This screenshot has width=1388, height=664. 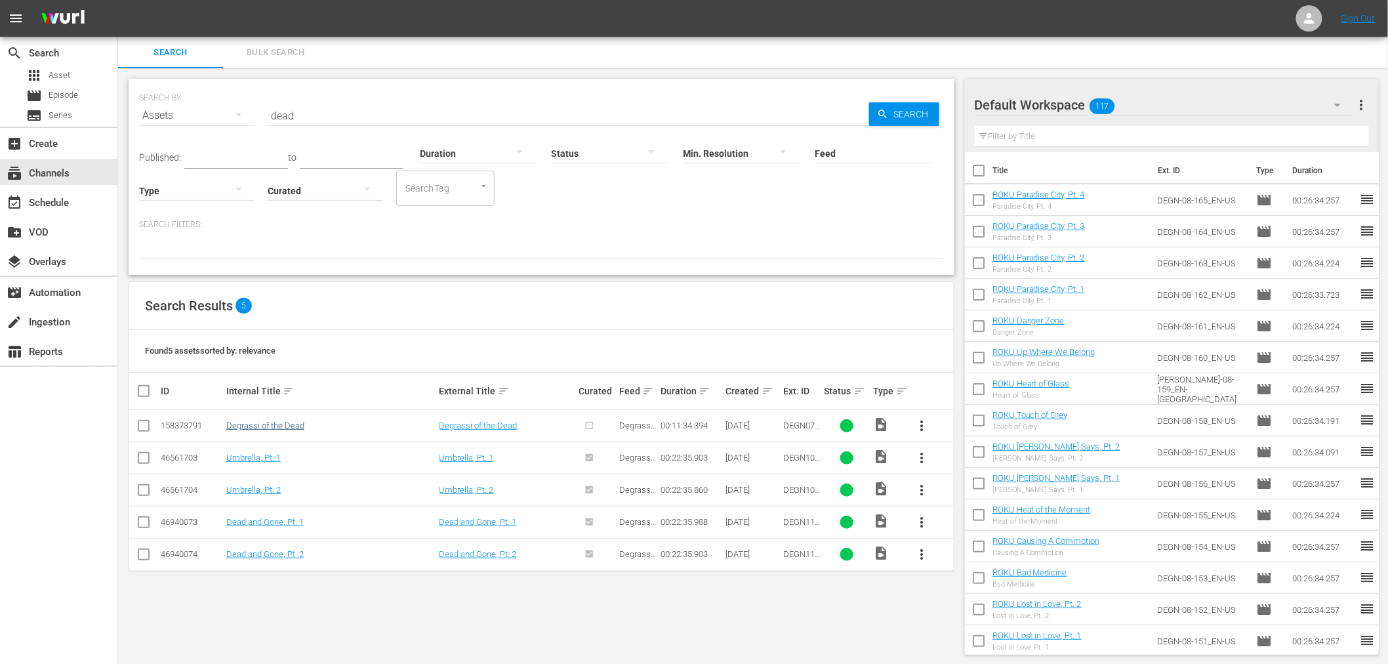 I want to click on span: Schedule, so click(x=14, y=203).